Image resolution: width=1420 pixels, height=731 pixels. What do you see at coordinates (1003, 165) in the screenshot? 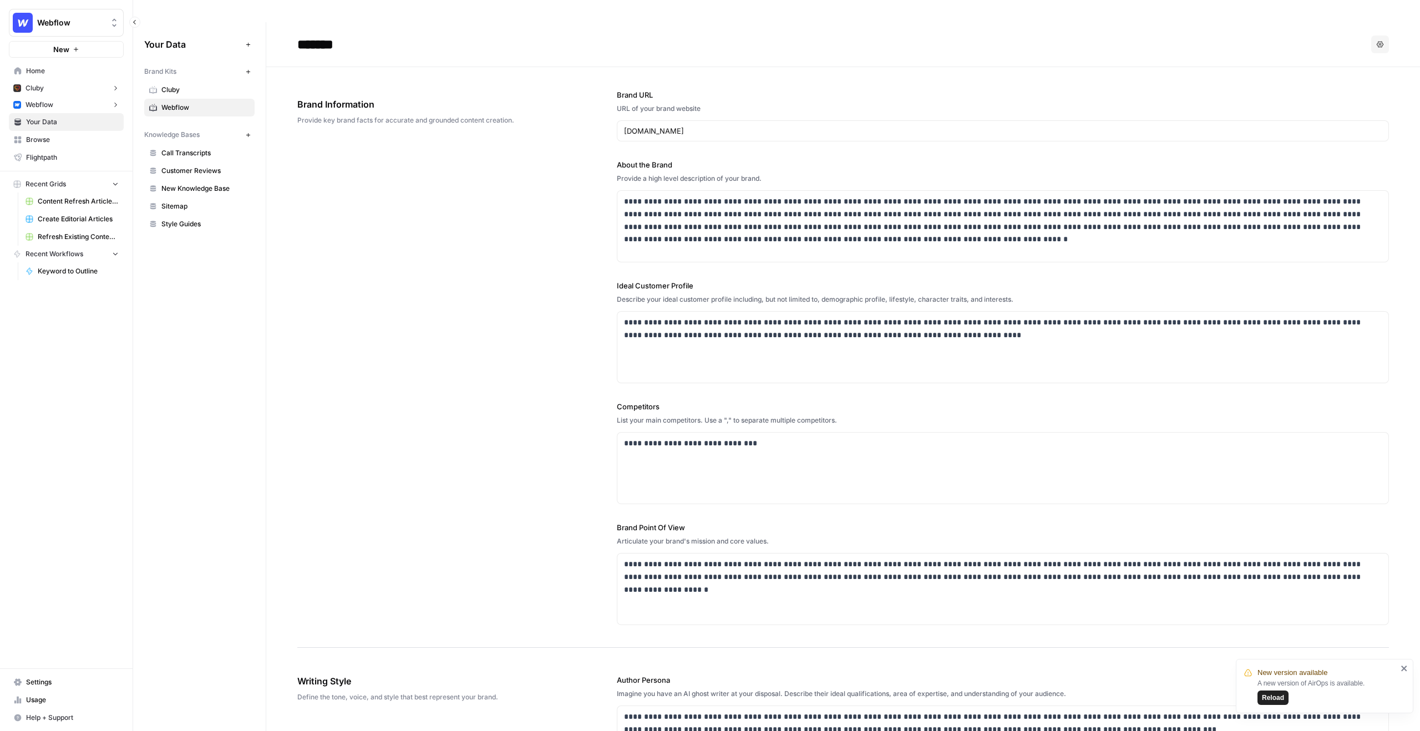
I see `label: About the Brand` at bounding box center [1003, 165].